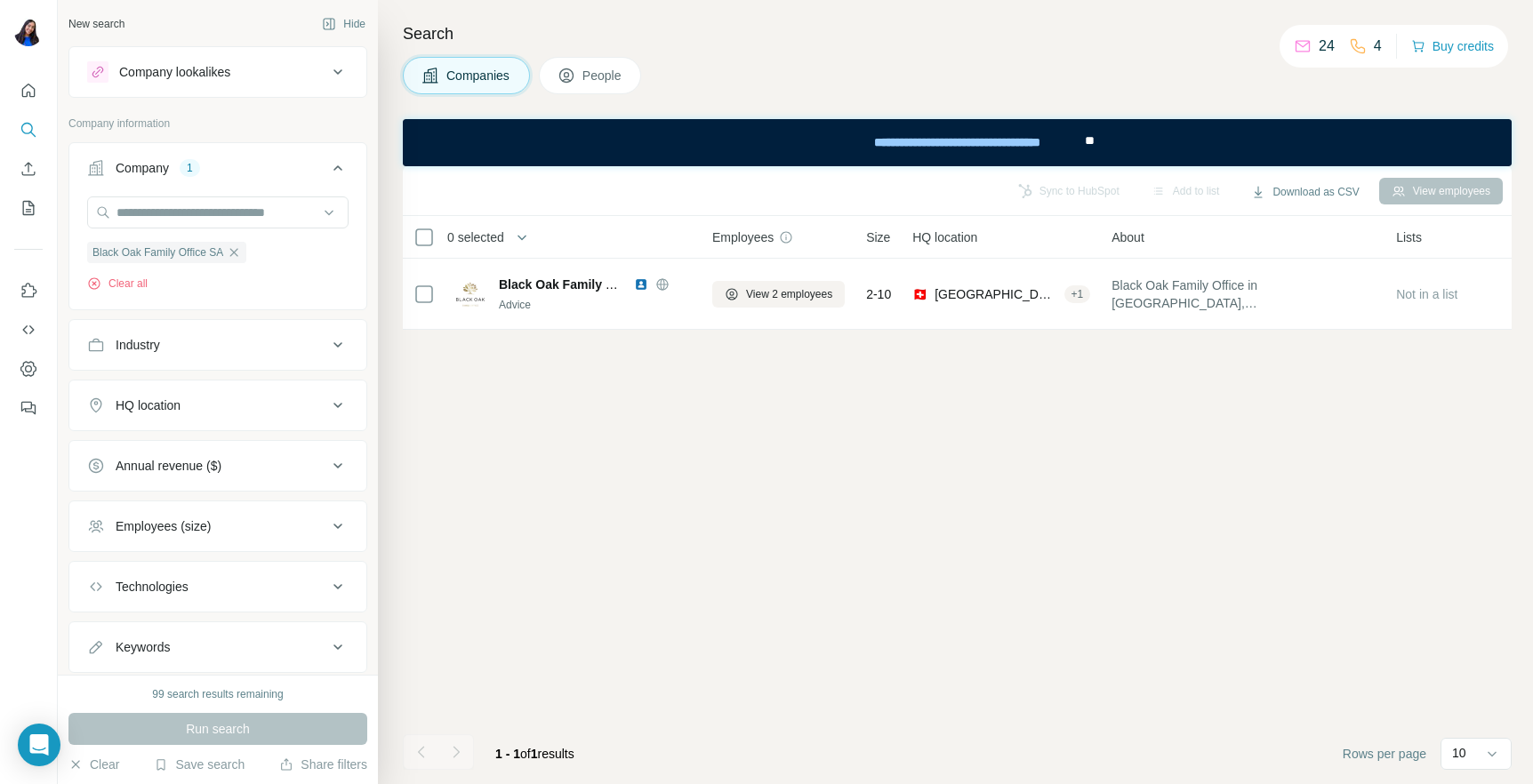  Describe the element at coordinates (478, 76) in the screenshot. I see `span: Companies` at that location.